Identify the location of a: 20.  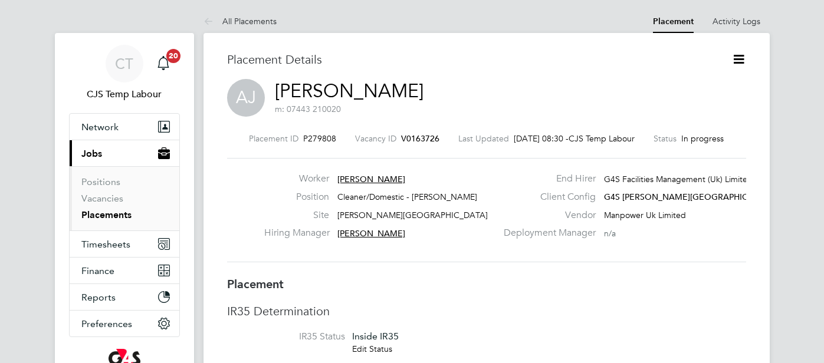
(163, 64).